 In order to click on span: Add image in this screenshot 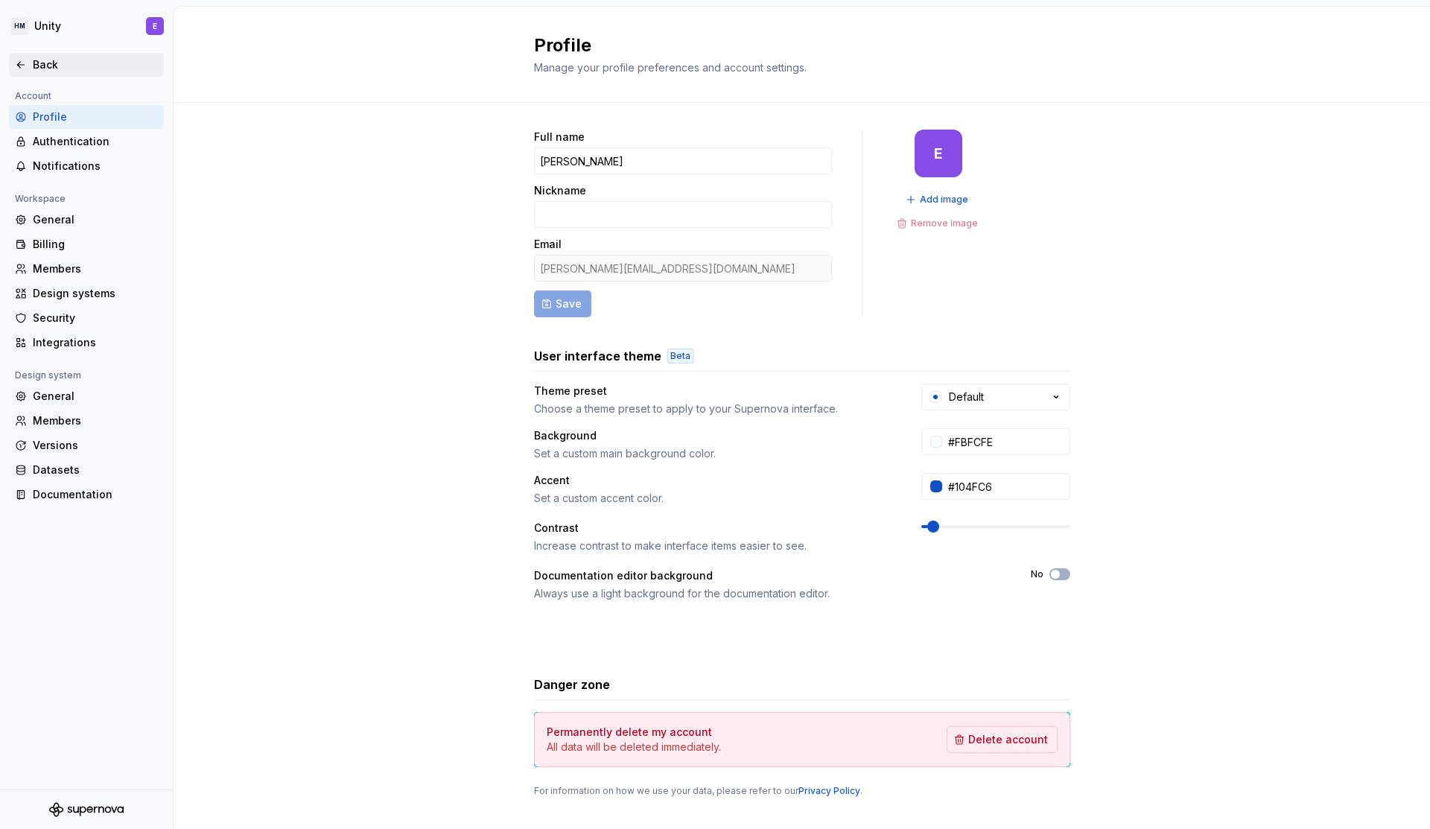, I will do `click(944, 200)`.